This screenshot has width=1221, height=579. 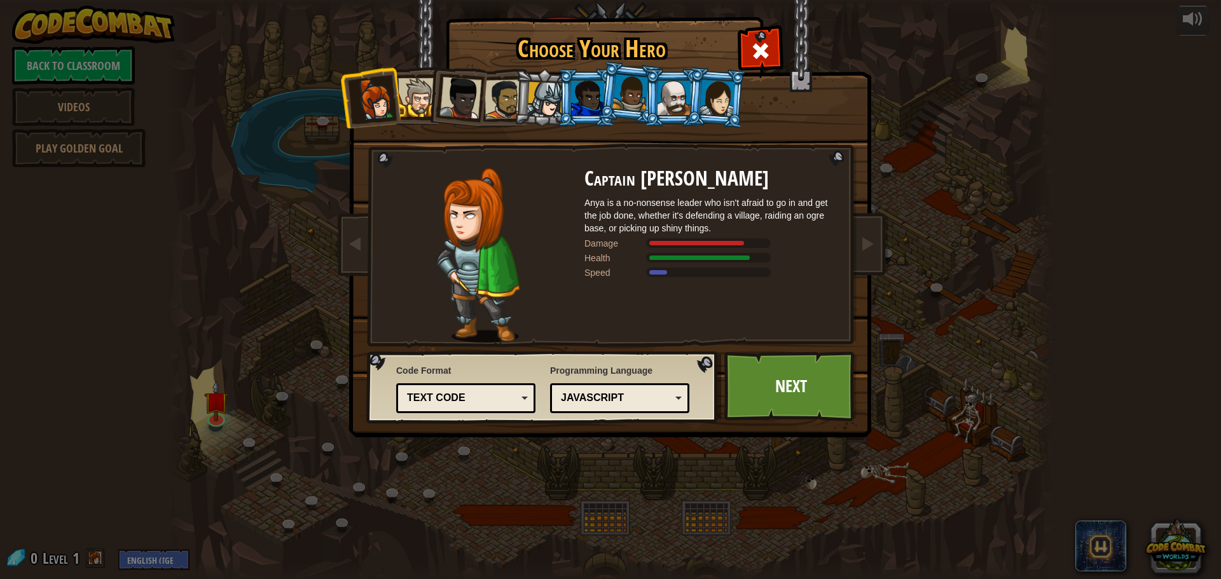 What do you see at coordinates (477, 255) in the screenshot?
I see `img: captain-pose.png` at bounding box center [477, 255].